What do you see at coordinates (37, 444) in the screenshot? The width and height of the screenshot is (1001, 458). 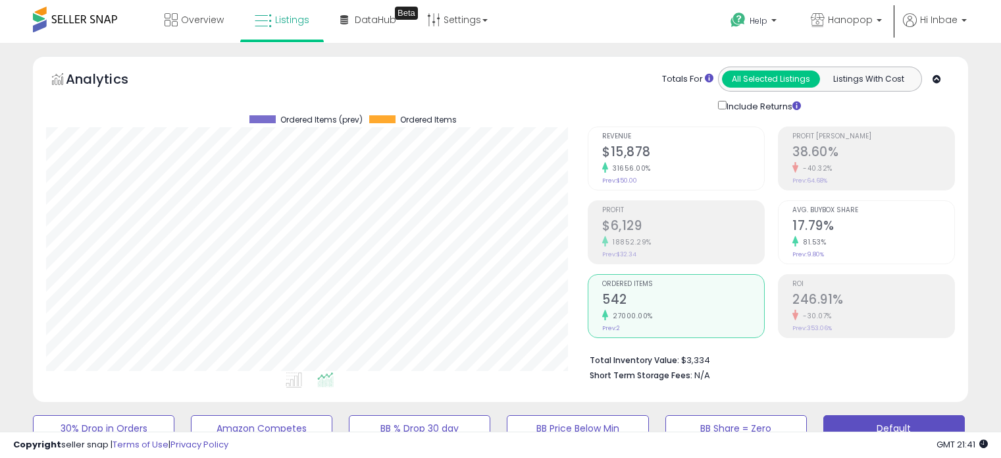 I see `strong: Copyright` at bounding box center [37, 444].